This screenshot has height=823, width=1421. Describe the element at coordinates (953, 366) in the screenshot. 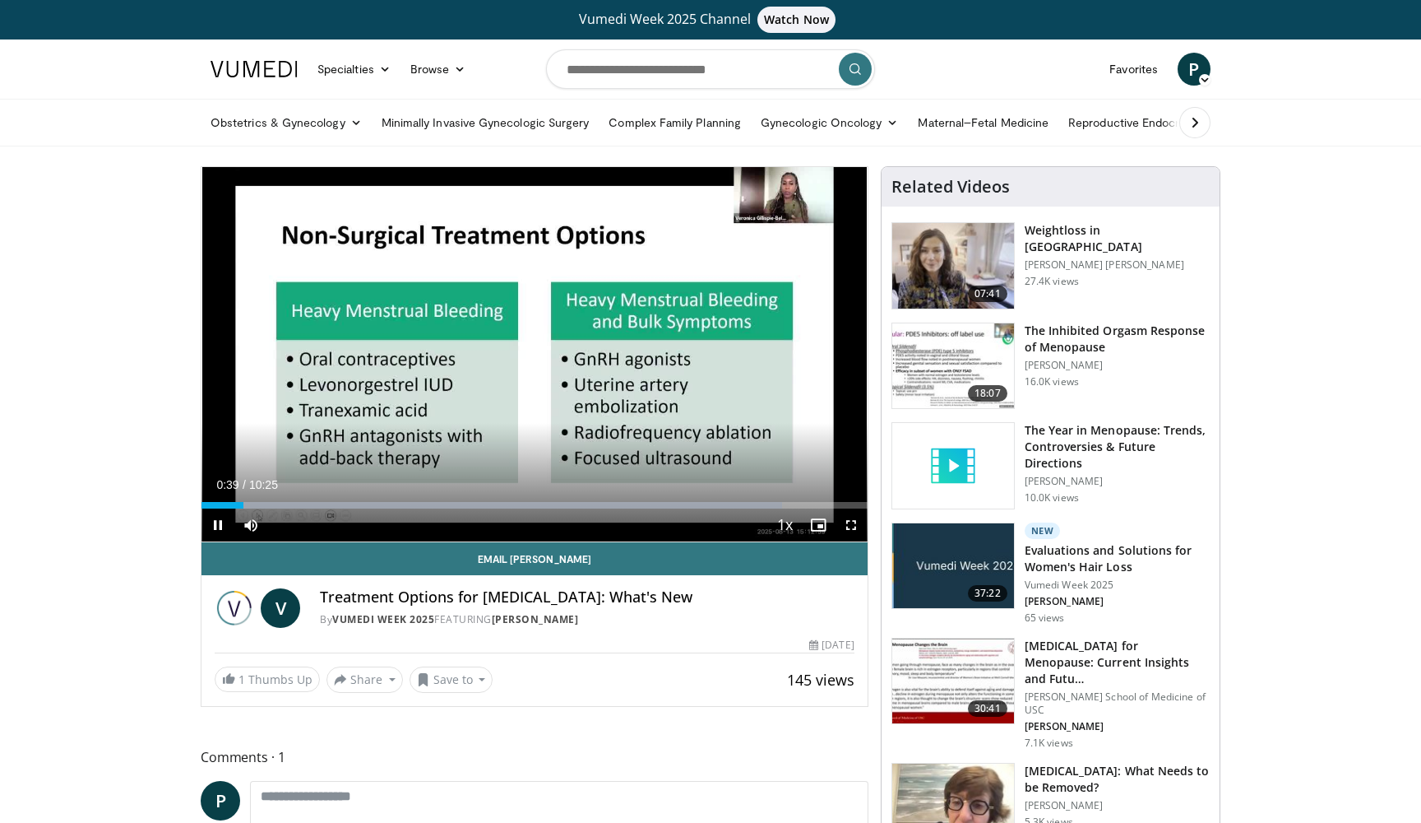

I see `img: 283c0f17-5e2d-42ba-a87c-168d447cdba4.150x105_q85_crop-smart_upscale.jpg` at that location.